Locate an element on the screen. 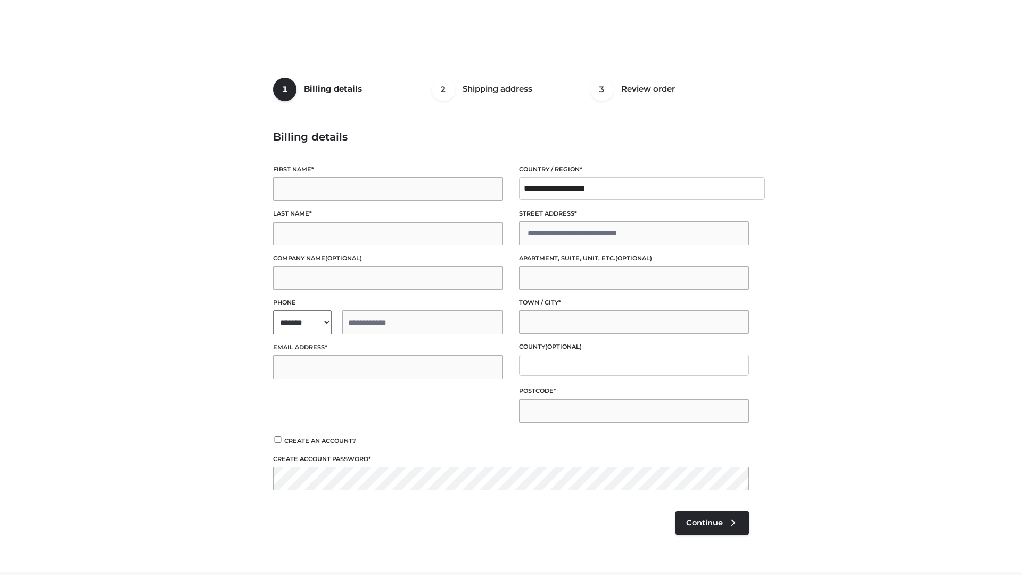  span: Shipping address is located at coordinates (497, 88).